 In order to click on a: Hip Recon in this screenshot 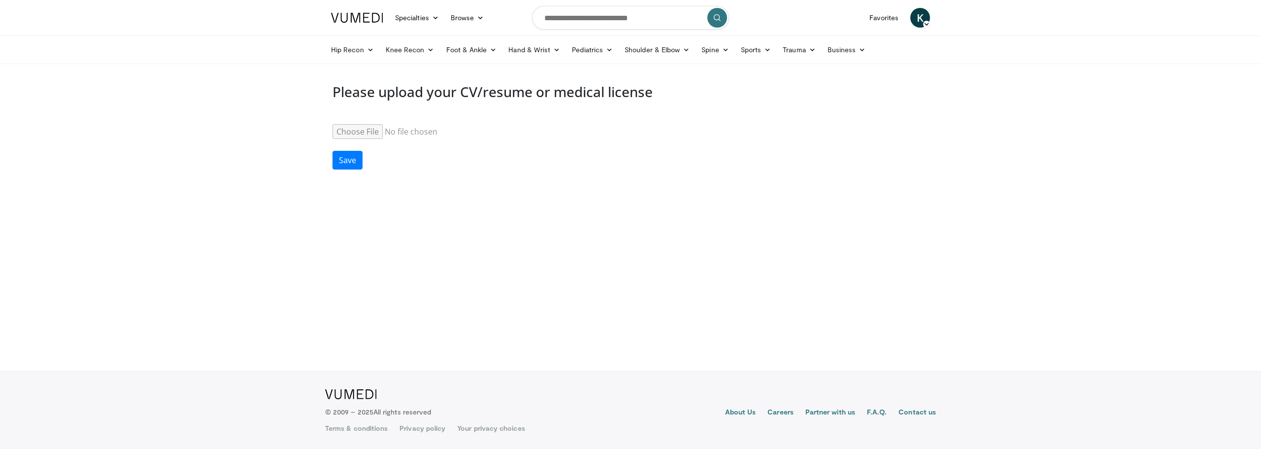, I will do `click(352, 50)`.